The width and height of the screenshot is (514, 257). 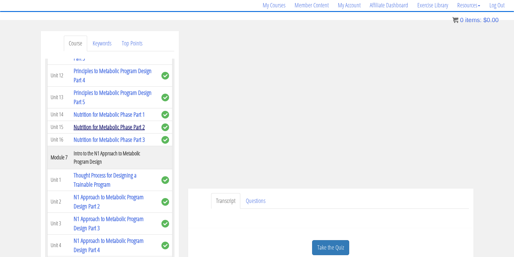 I want to click on span: items:, so click(x=473, y=20).